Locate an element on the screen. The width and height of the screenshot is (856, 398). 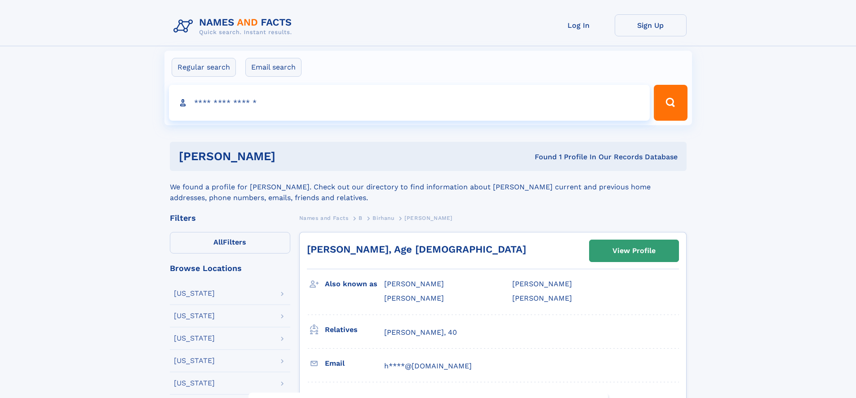
span: Birhanu is located at coordinates (383, 218).